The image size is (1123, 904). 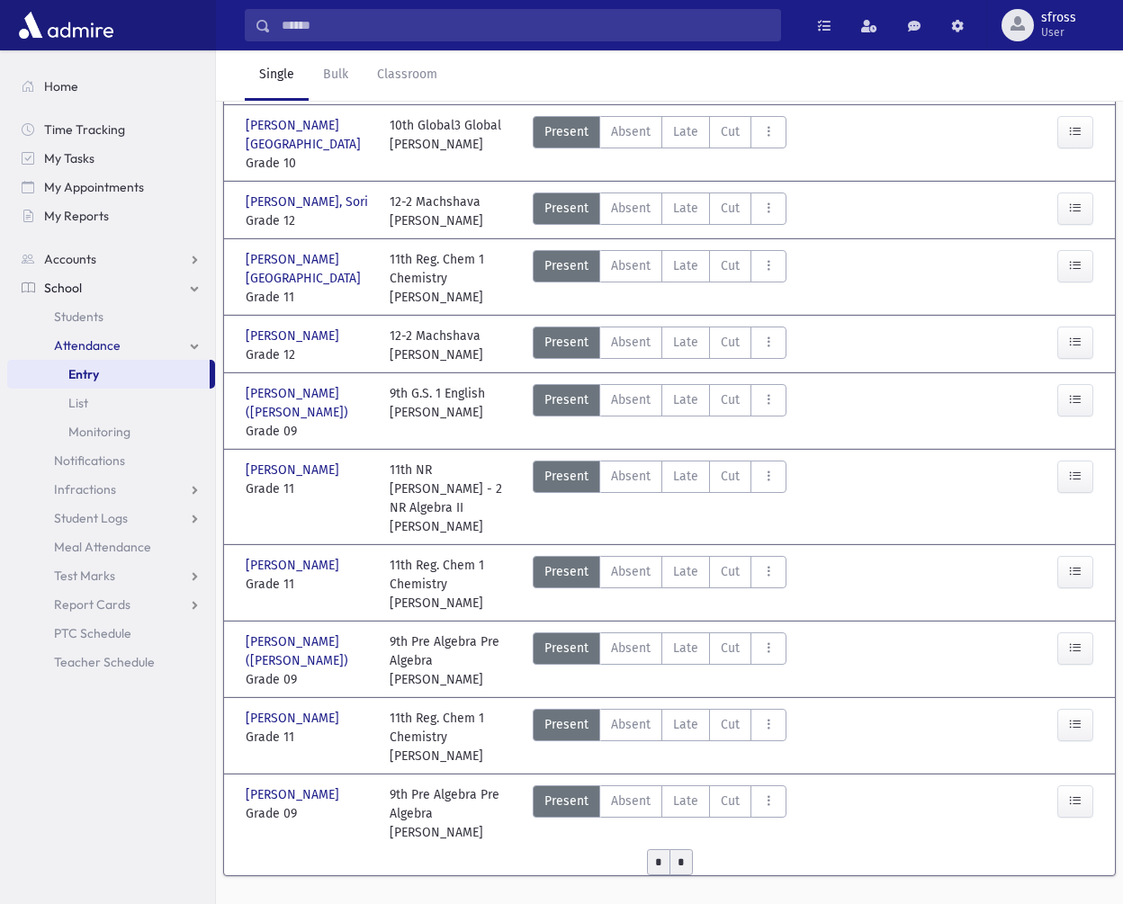 I want to click on a: Home, so click(x=111, y=86).